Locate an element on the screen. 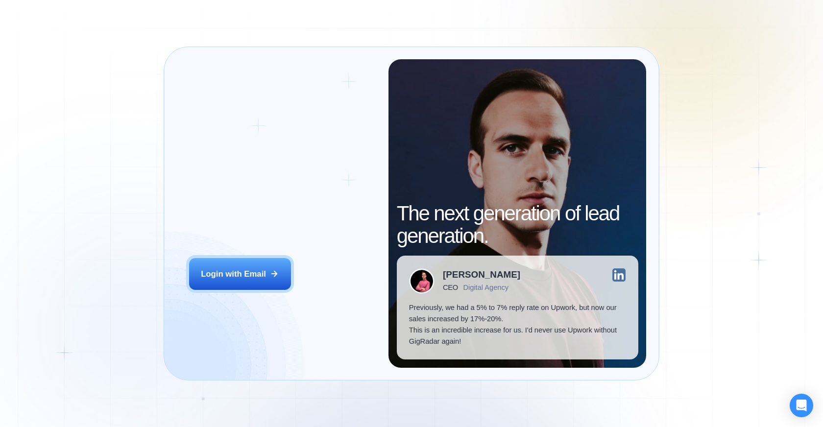  h2: The next generation of lead generation. is located at coordinates (517, 225).